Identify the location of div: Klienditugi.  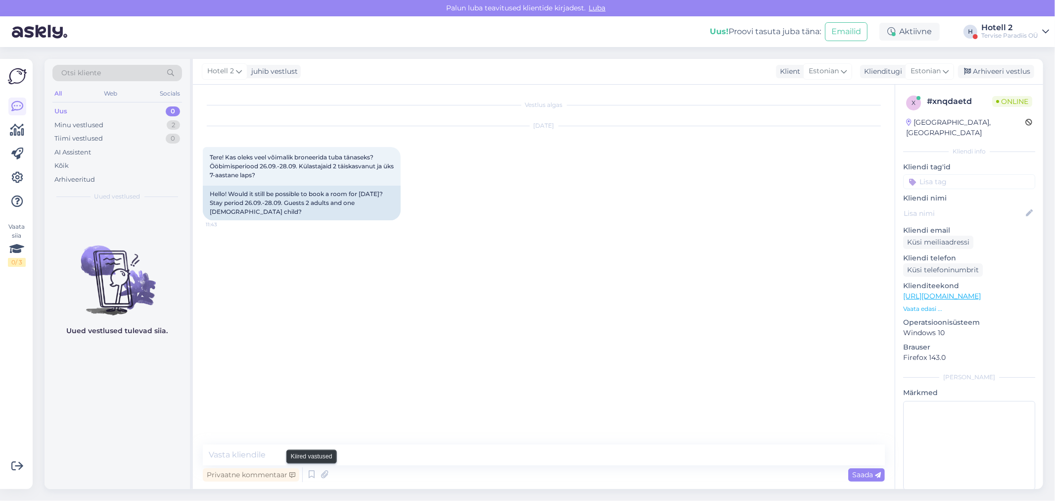
(881, 71).